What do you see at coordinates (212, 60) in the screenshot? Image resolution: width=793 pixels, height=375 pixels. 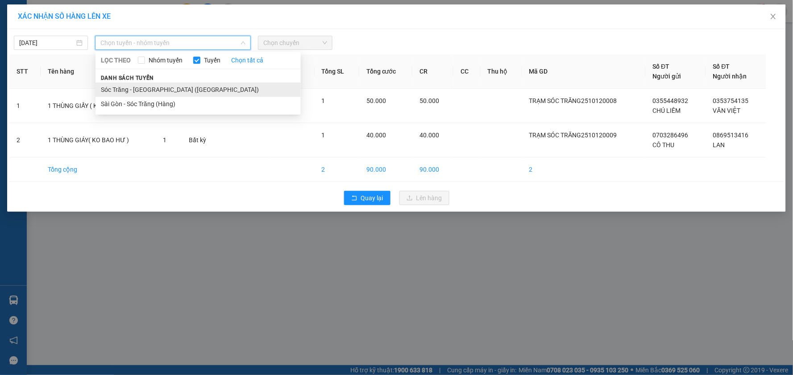 I see `span: Tuyến` at bounding box center [212, 60].